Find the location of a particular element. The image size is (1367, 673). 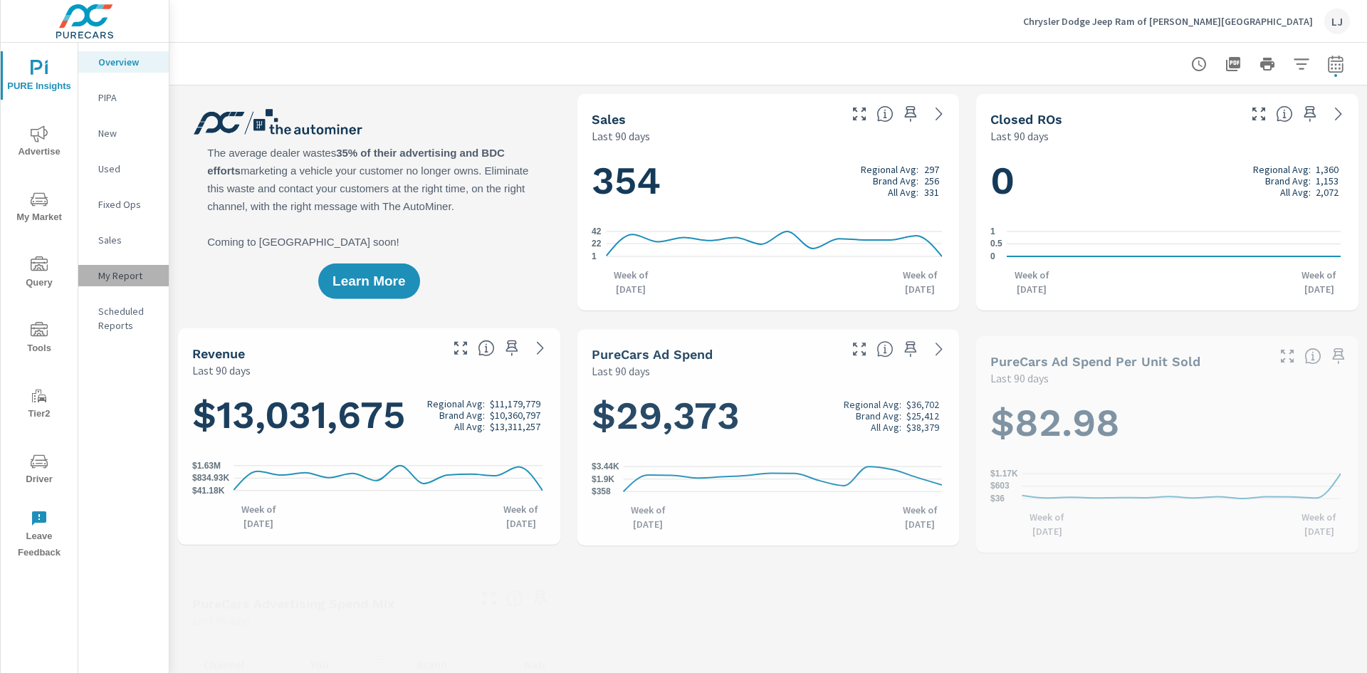

p: $38,379 is located at coordinates (923, 427).